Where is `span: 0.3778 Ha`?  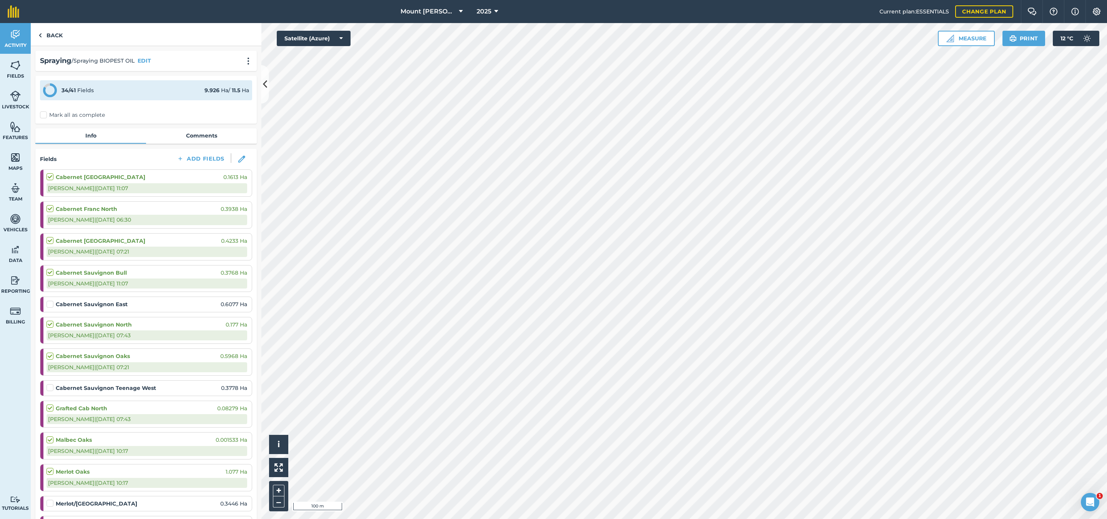
span: 0.3778 Ha is located at coordinates (234, 388).